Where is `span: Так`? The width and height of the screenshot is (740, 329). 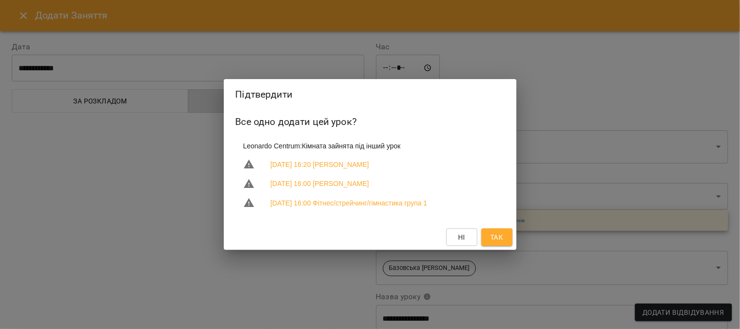 span: Так is located at coordinates (496, 237).